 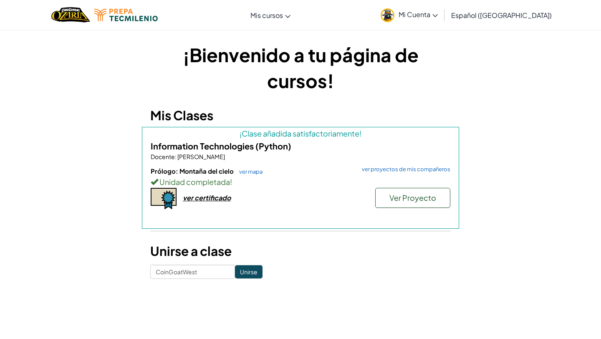 What do you see at coordinates (301, 251) in the screenshot?
I see `h3: Unirse a clase` at bounding box center [301, 251].